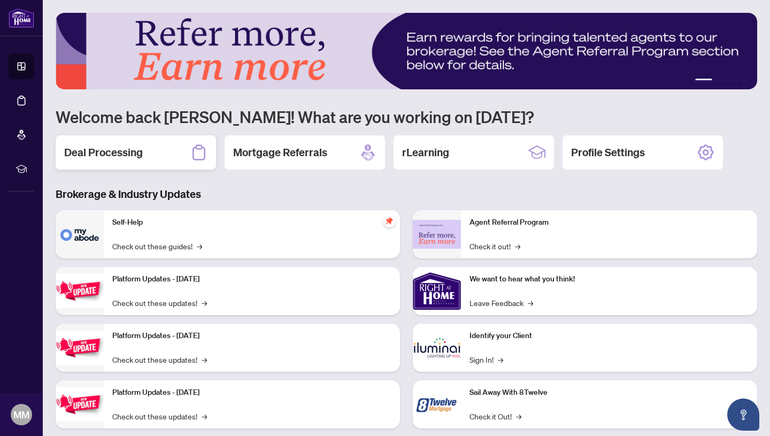 This screenshot has width=770, height=436. What do you see at coordinates (406, 51) in the screenshot?
I see `img: Slide 0` at bounding box center [406, 51].